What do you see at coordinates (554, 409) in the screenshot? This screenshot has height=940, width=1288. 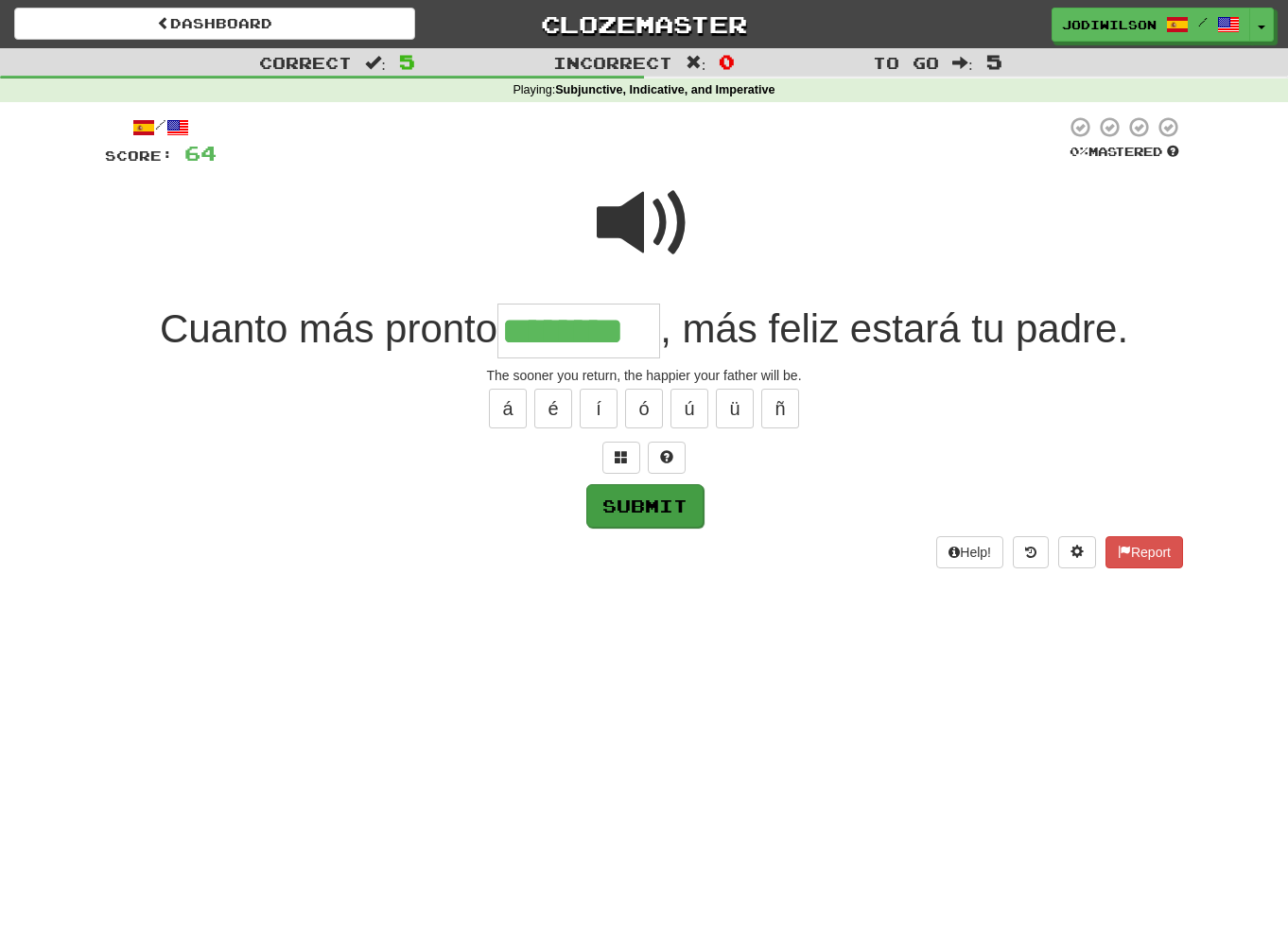 I see `button: é` at bounding box center [554, 409].